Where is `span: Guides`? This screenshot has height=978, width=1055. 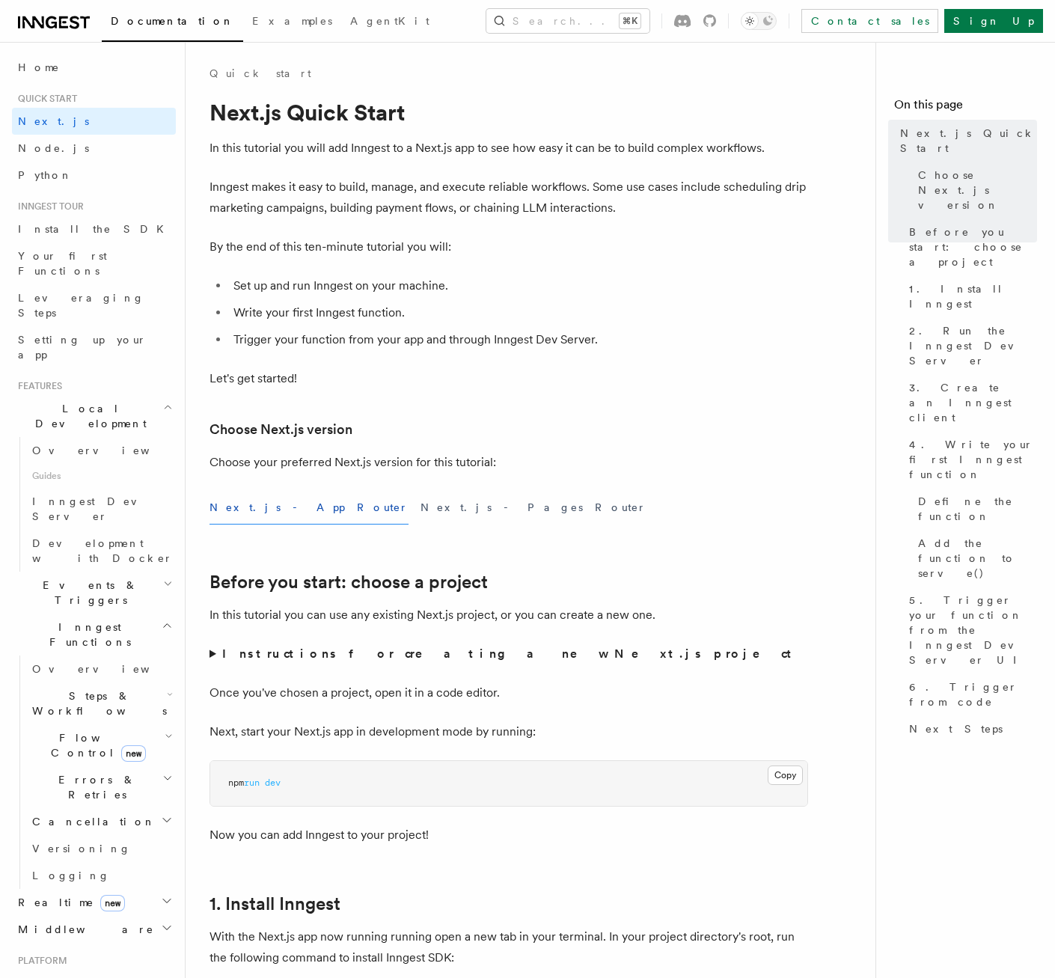 span: Guides is located at coordinates (101, 476).